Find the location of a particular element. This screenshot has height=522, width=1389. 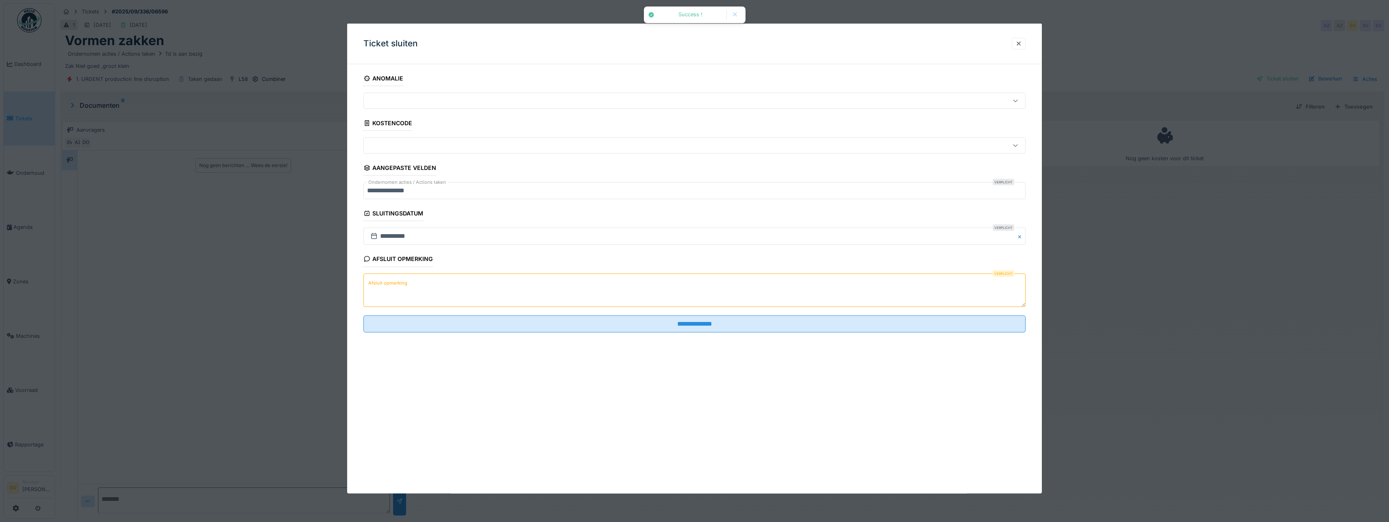

div: Kostencode is located at coordinates (388, 124).